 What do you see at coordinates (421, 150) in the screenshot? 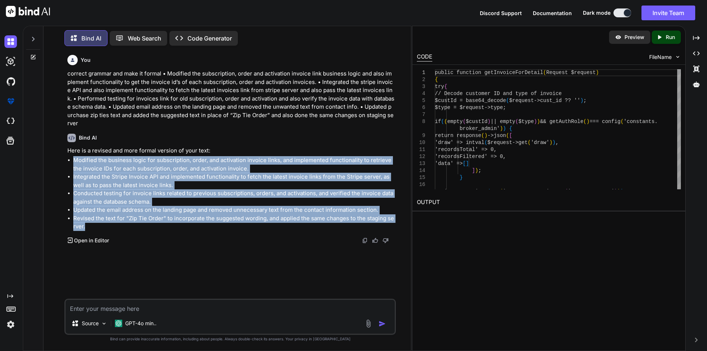
I see `div: 11` at bounding box center [421, 150].